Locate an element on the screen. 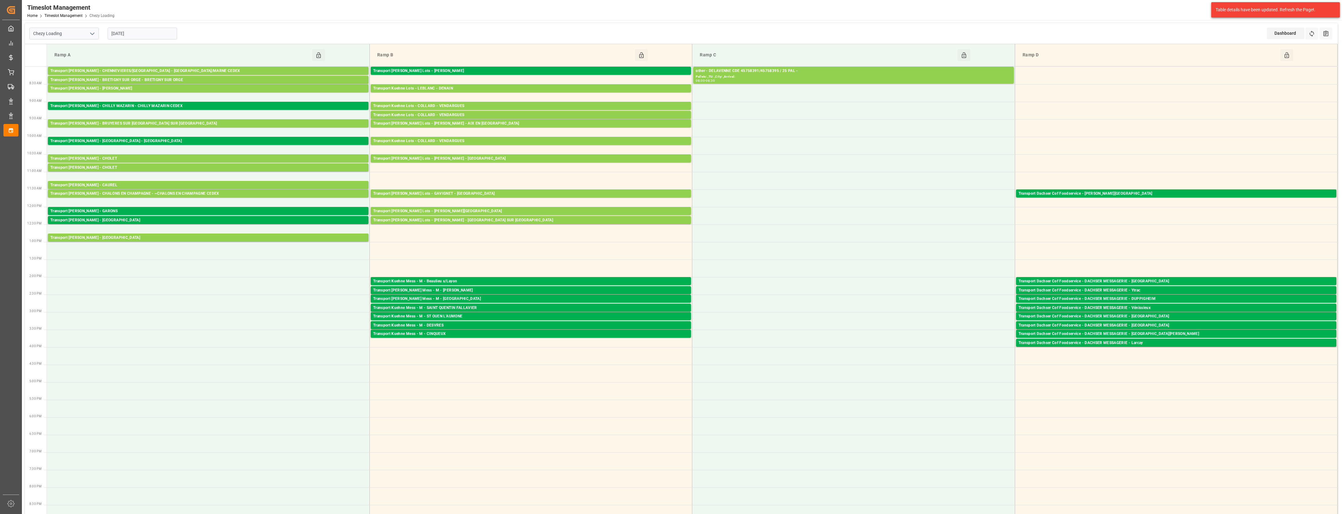 The height and width of the screenshot is (514, 1342). div: Ramp C is located at coordinates (828, 55).